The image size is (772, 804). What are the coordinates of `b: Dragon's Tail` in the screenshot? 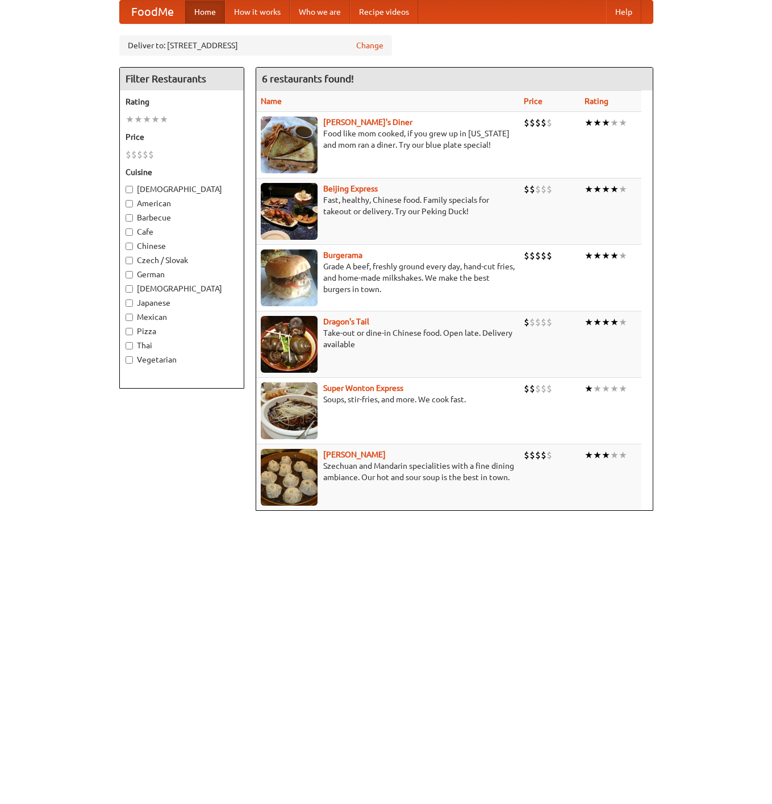 It's located at (346, 322).